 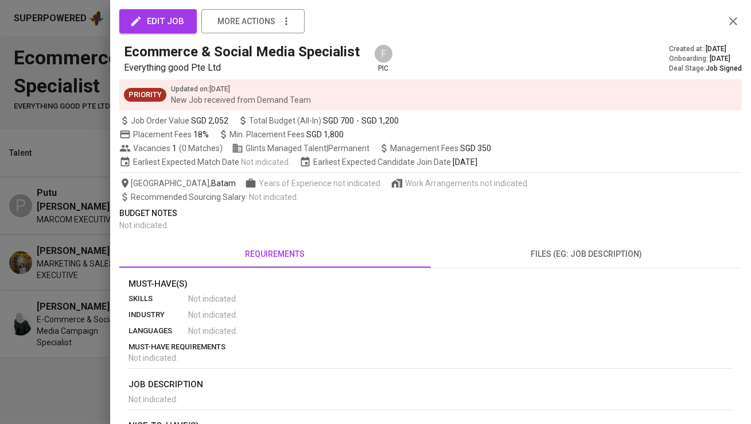 What do you see at coordinates (174, 121) in the screenshot?
I see `span: Job Order Value` at bounding box center [174, 121].